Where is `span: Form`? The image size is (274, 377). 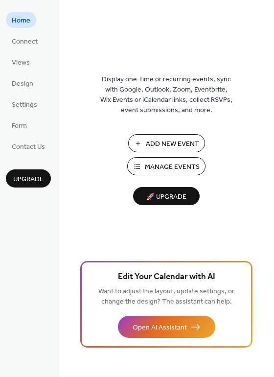
span: Form is located at coordinates (19, 126).